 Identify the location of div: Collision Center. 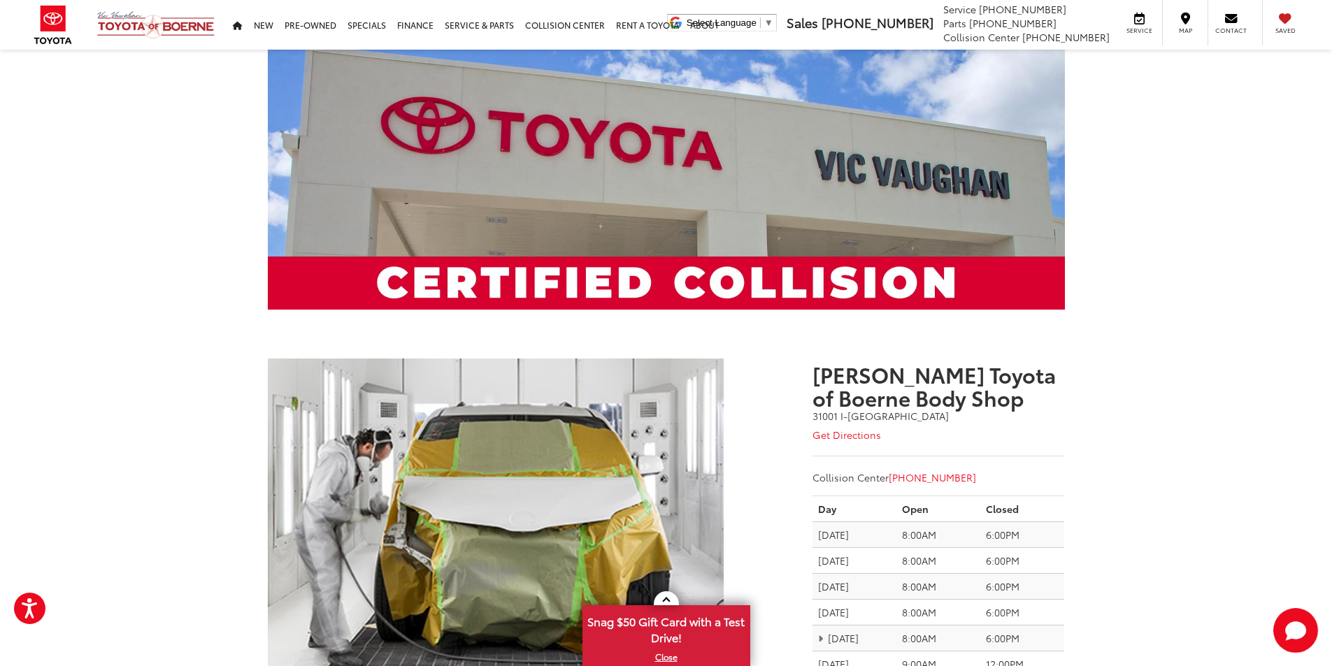
(938, 424).